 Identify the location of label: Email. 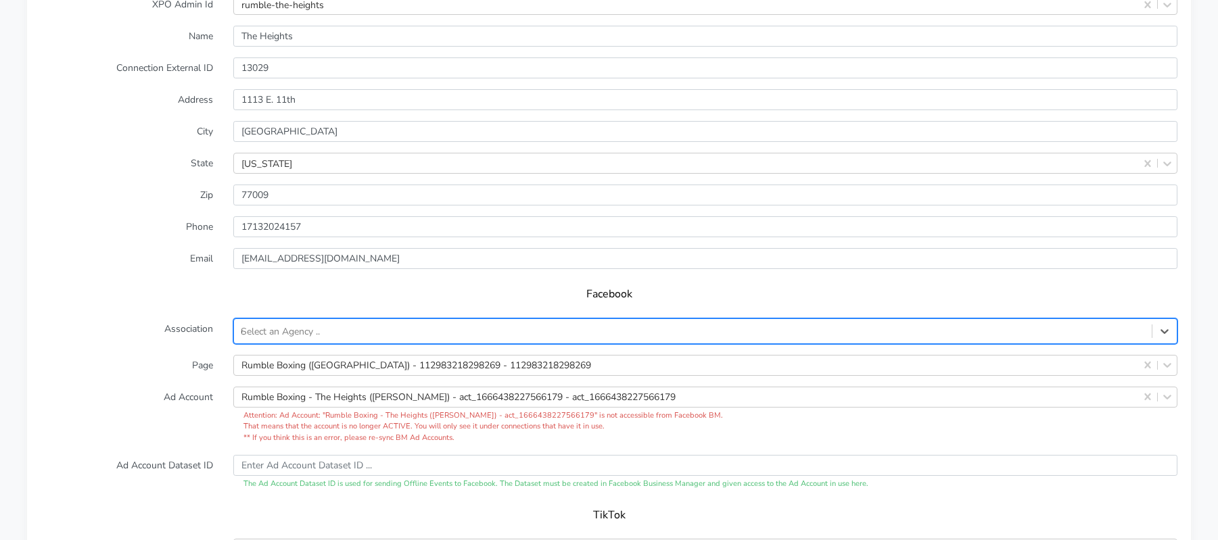
(126, 258).